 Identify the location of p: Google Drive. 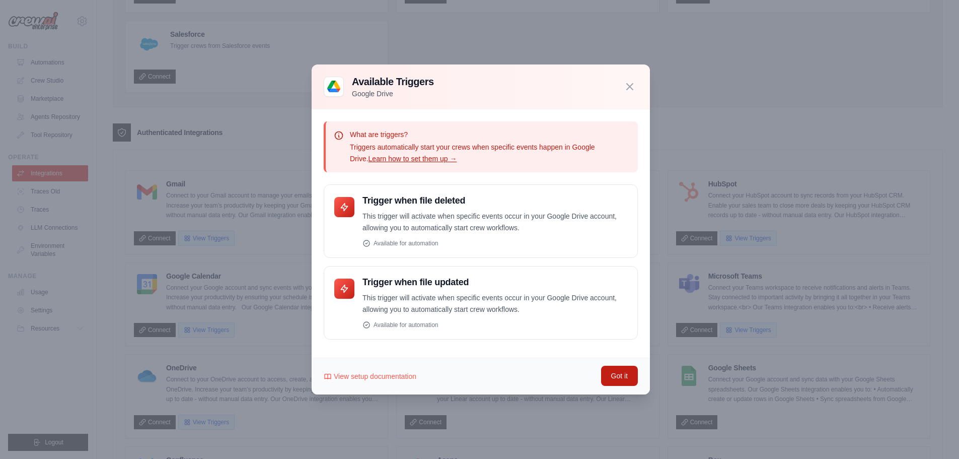
(393, 94).